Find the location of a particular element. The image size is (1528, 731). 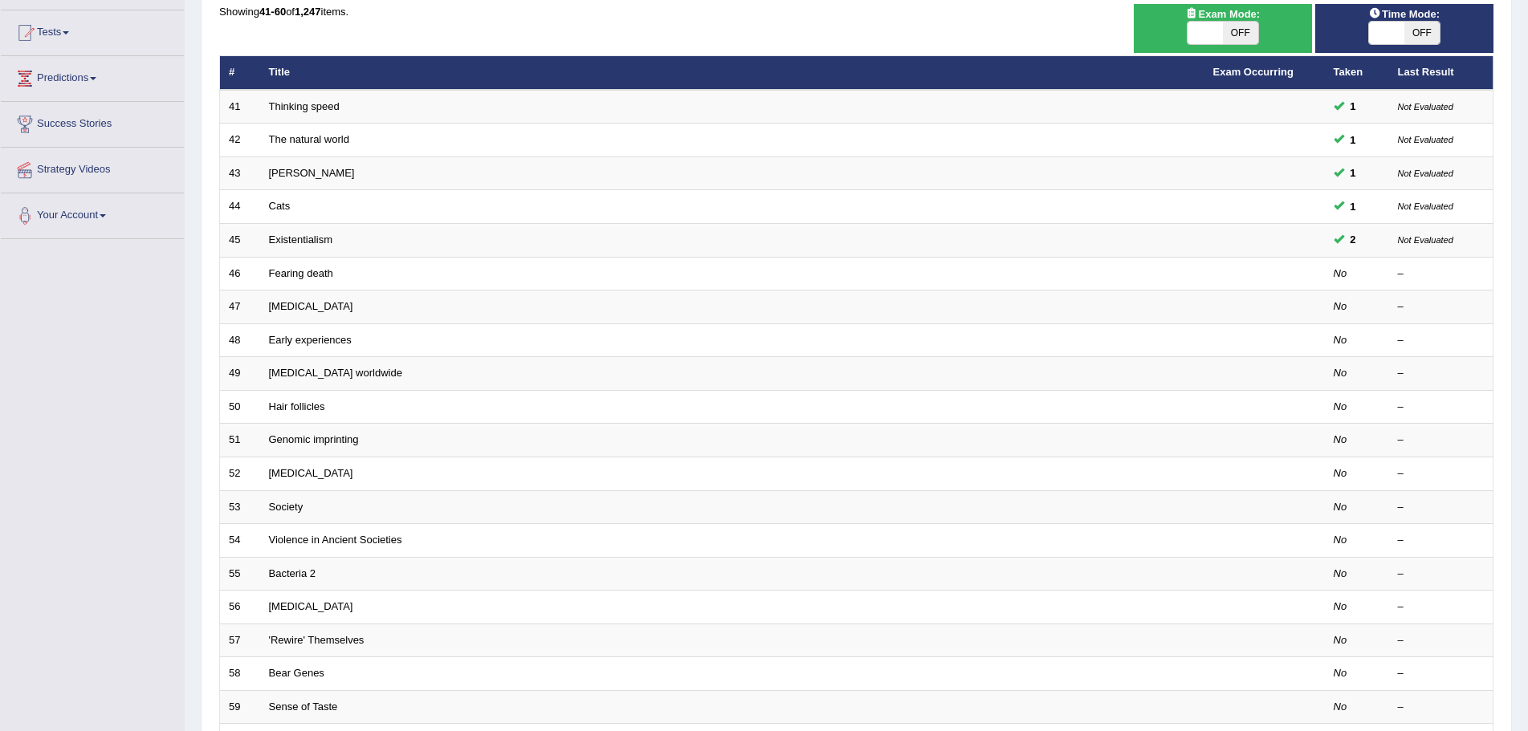

td: 42 is located at coordinates (240, 141).